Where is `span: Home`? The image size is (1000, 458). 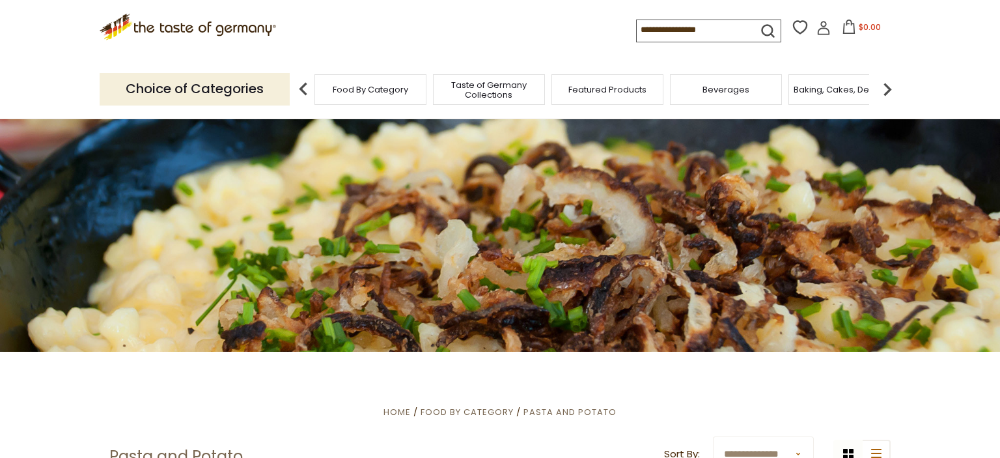 span: Home is located at coordinates (397, 411).